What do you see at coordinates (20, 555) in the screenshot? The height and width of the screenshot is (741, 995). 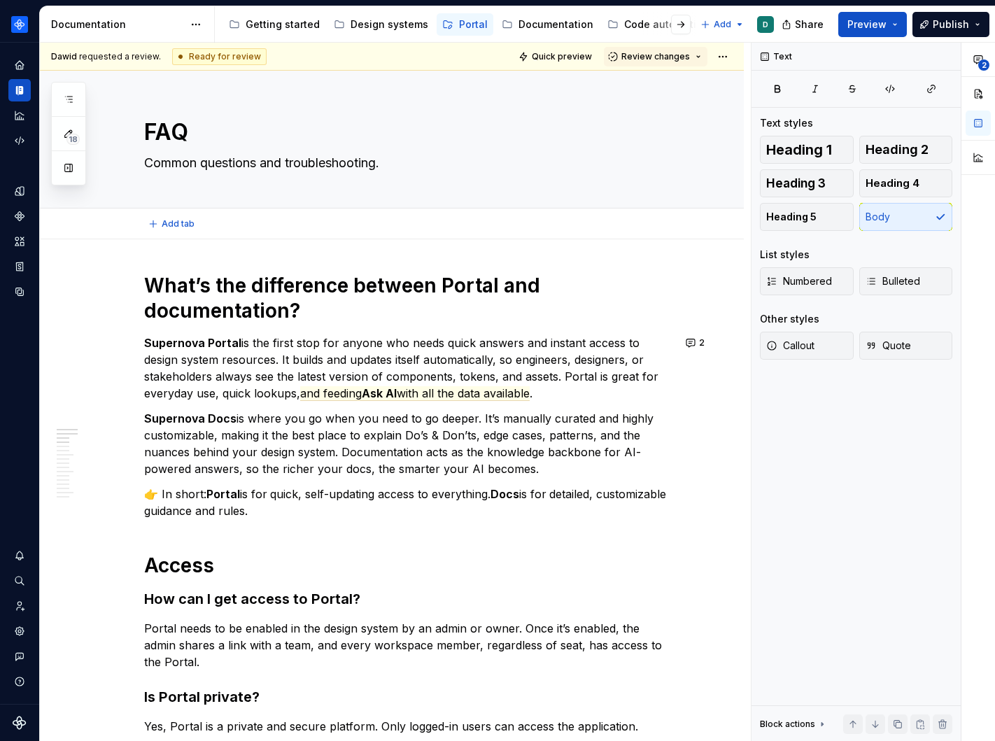 I see `div: Notifications` at bounding box center [20, 555].